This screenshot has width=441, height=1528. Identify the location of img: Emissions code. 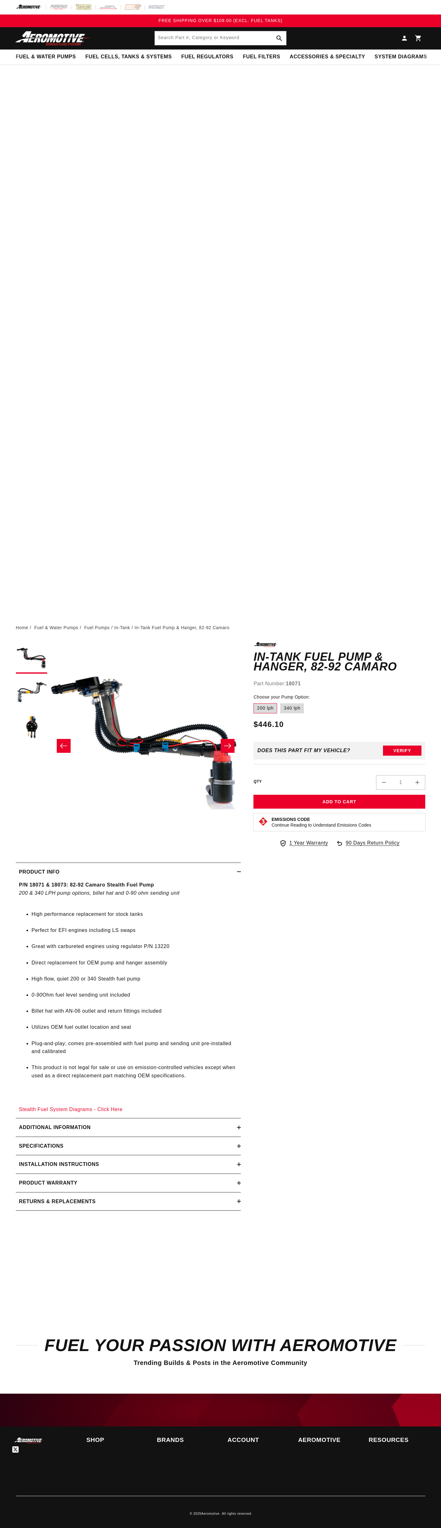
(263, 821).